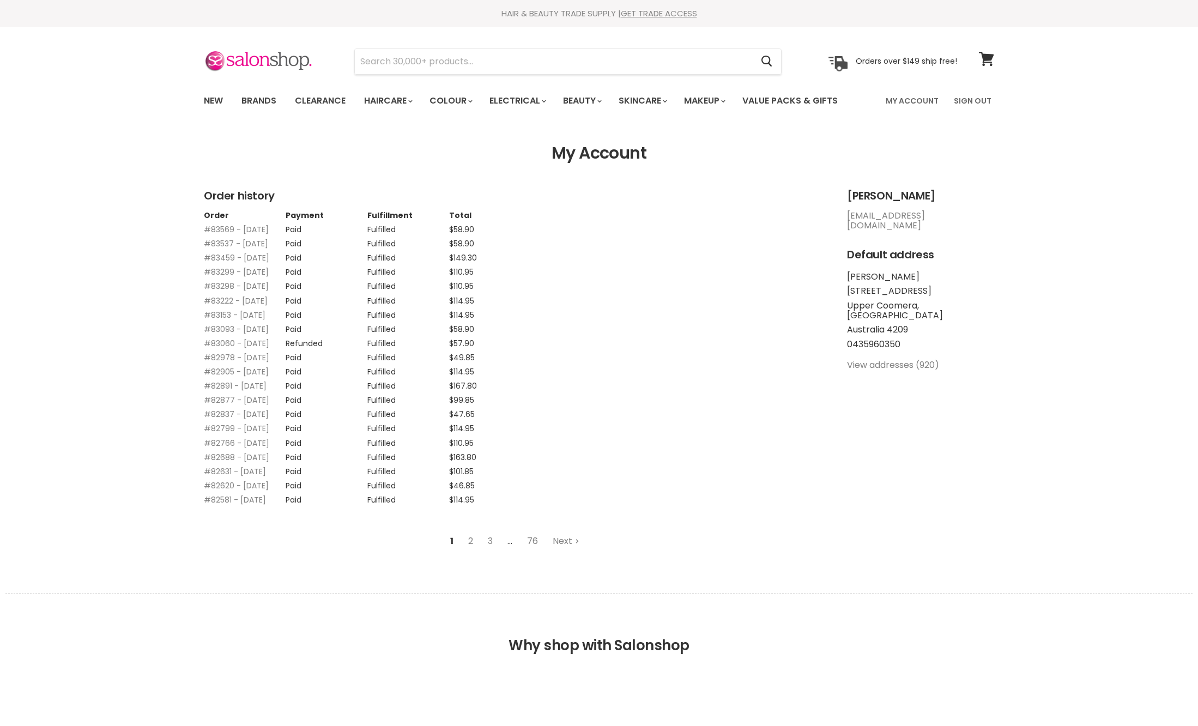 Image resolution: width=1198 pixels, height=726 pixels. Describe the element at coordinates (599, 101) in the screenshot. I see `nav: Main` at that location.